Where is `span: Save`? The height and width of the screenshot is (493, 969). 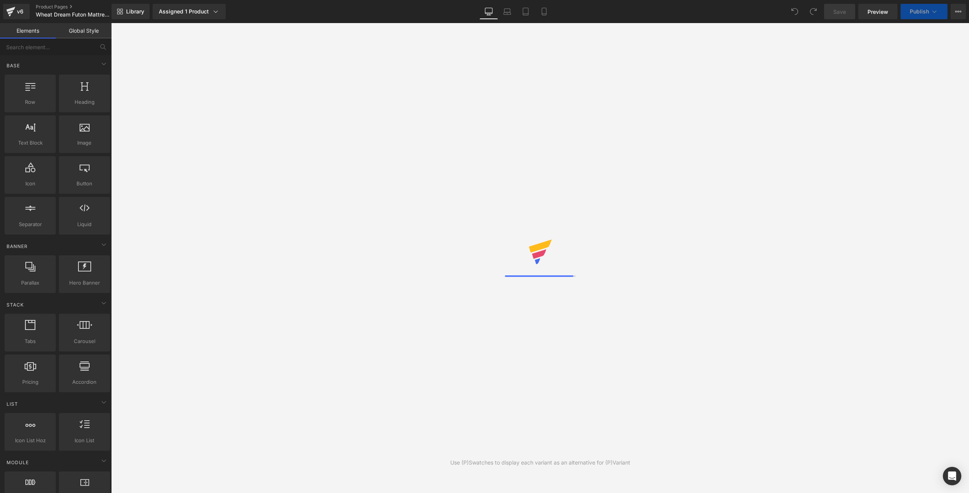 span: Save is located at coordinates (840, 12).